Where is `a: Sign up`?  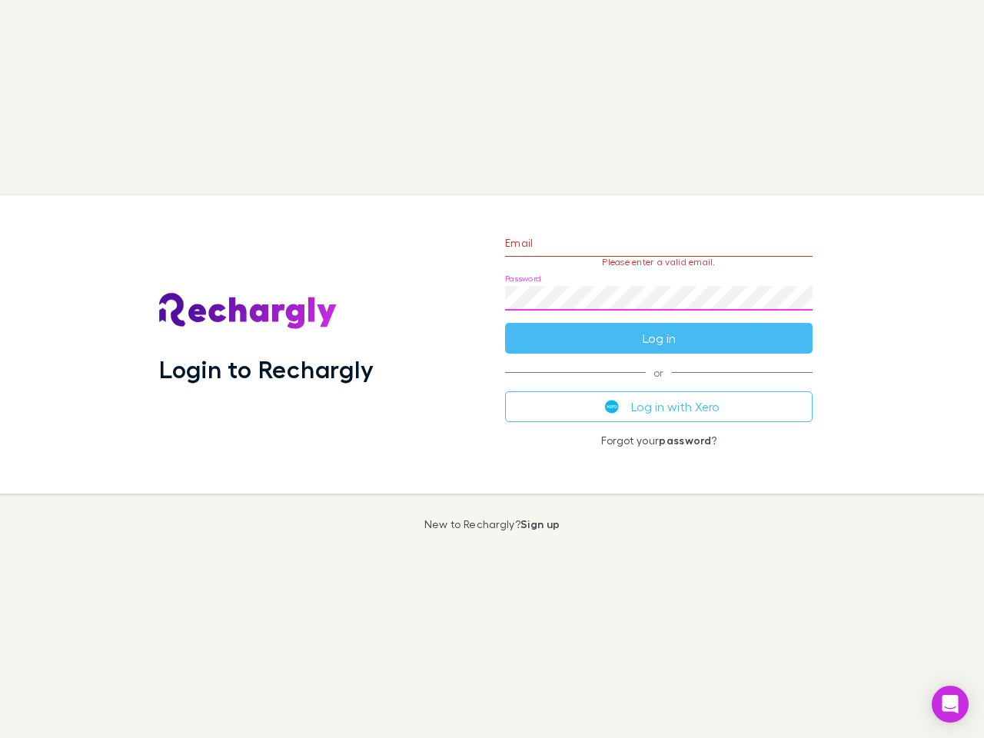 a: Sign up is located at coordinates (539, 523).